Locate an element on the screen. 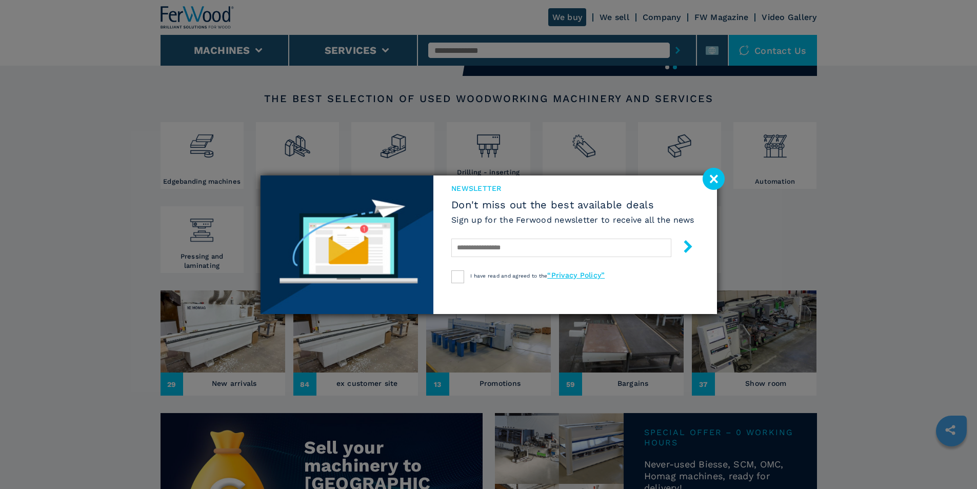 This screenshot has height=489, width=977. h6: Sign up for the Ferwood newsletter to receive all the news is located at coordinates (573, 219).